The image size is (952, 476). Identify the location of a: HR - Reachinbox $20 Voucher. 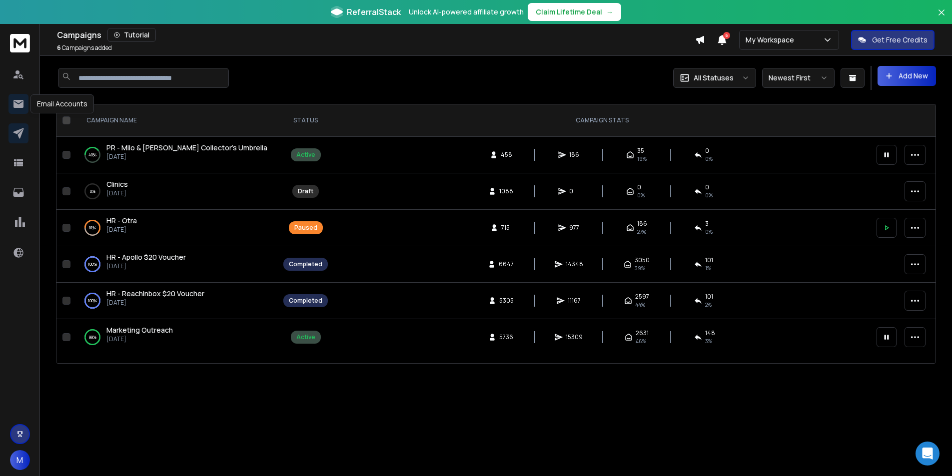
(155, 294).